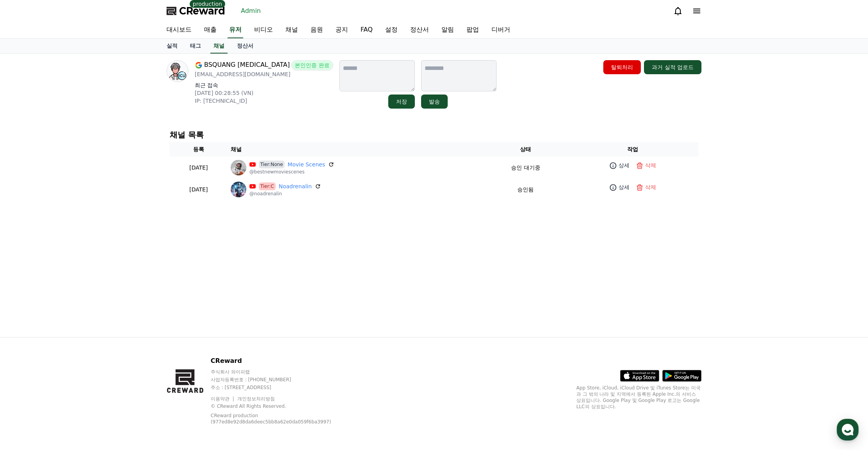  What do you see at coordinates (199, 149) in the screenshot?
I see `th: 등록` at bounding box center [199, 149].